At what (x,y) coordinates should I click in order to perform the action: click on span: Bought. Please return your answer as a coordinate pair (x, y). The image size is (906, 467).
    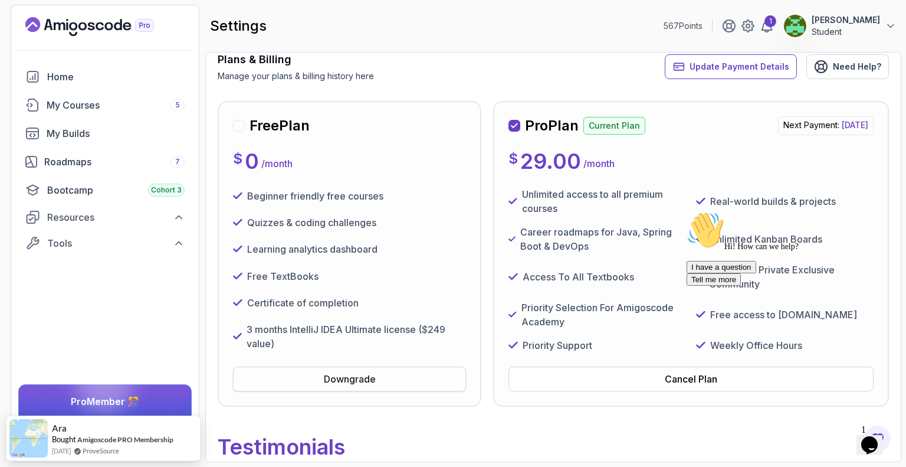
    Looking at the image, I should click on (64, 439).